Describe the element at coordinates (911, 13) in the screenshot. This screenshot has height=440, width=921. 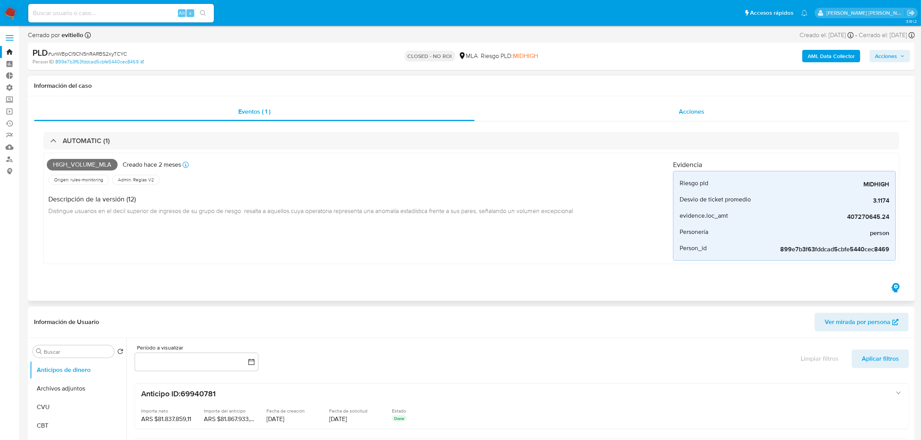
I see `a: Salir` at that location.